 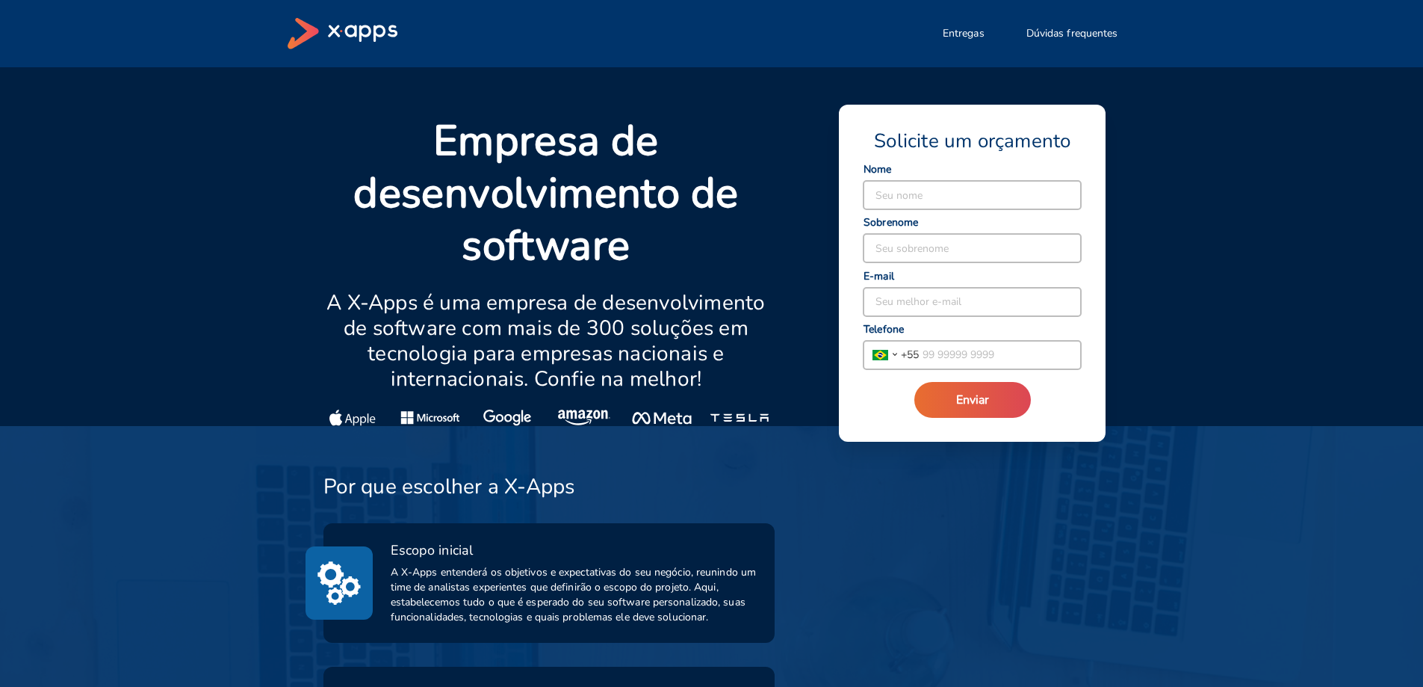 I want to click on button: Enviar, so click(x=973, y=400).